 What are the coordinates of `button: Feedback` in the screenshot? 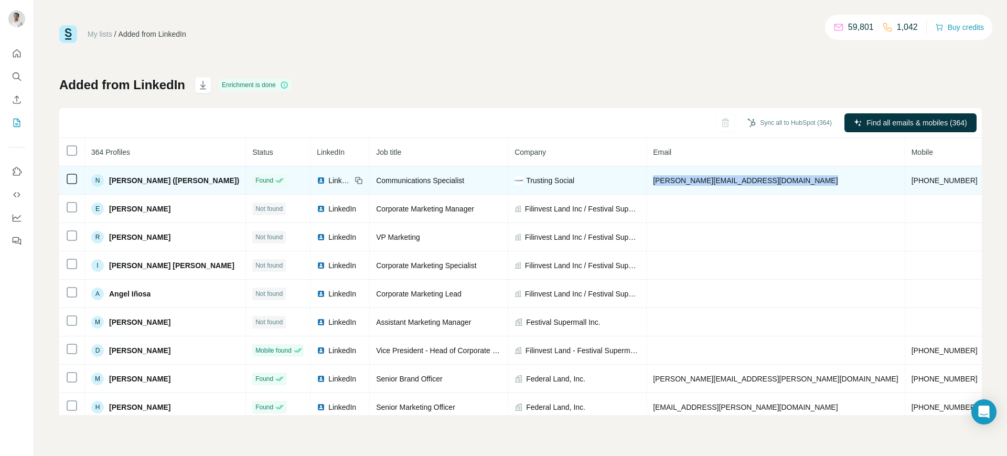 It's located at (17, 241).